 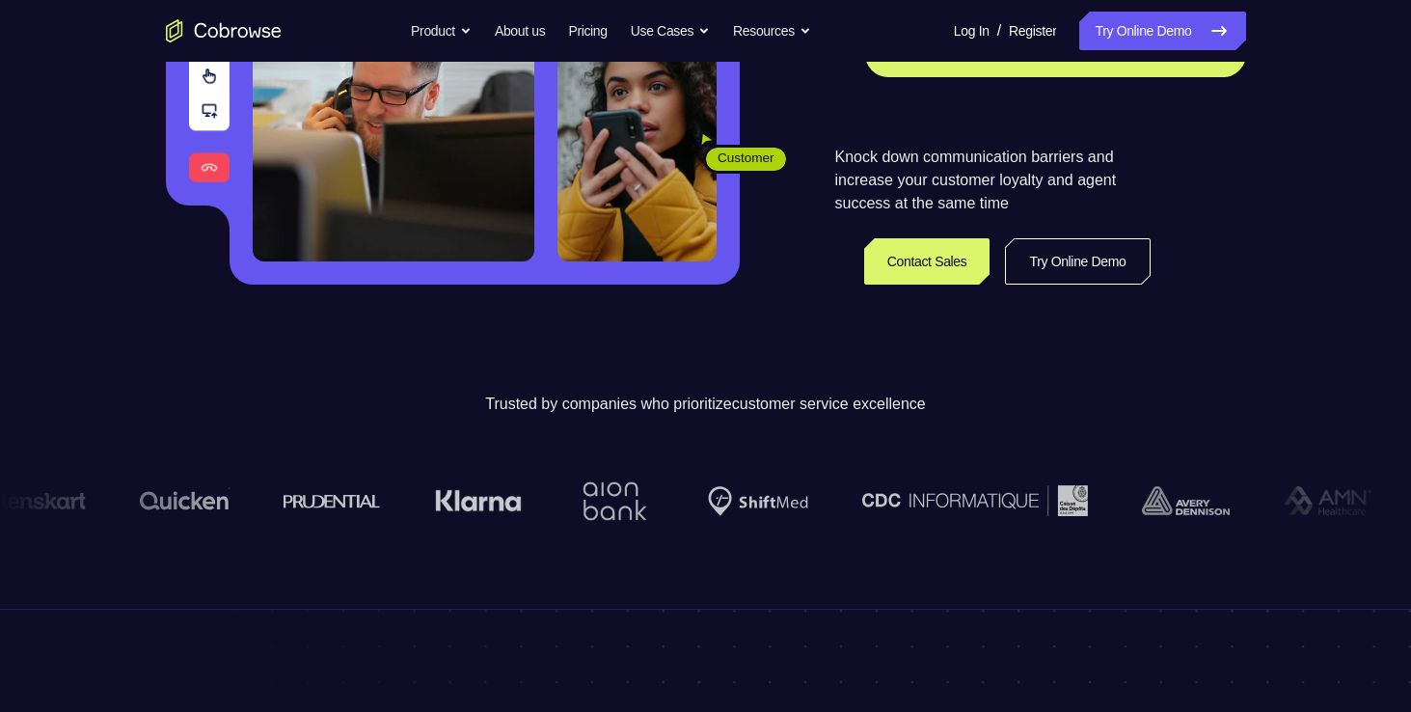 What do you see at coordinates (478, 501) in the screenshot?
I see `img: Klarna` at bounding box center [478, 501].